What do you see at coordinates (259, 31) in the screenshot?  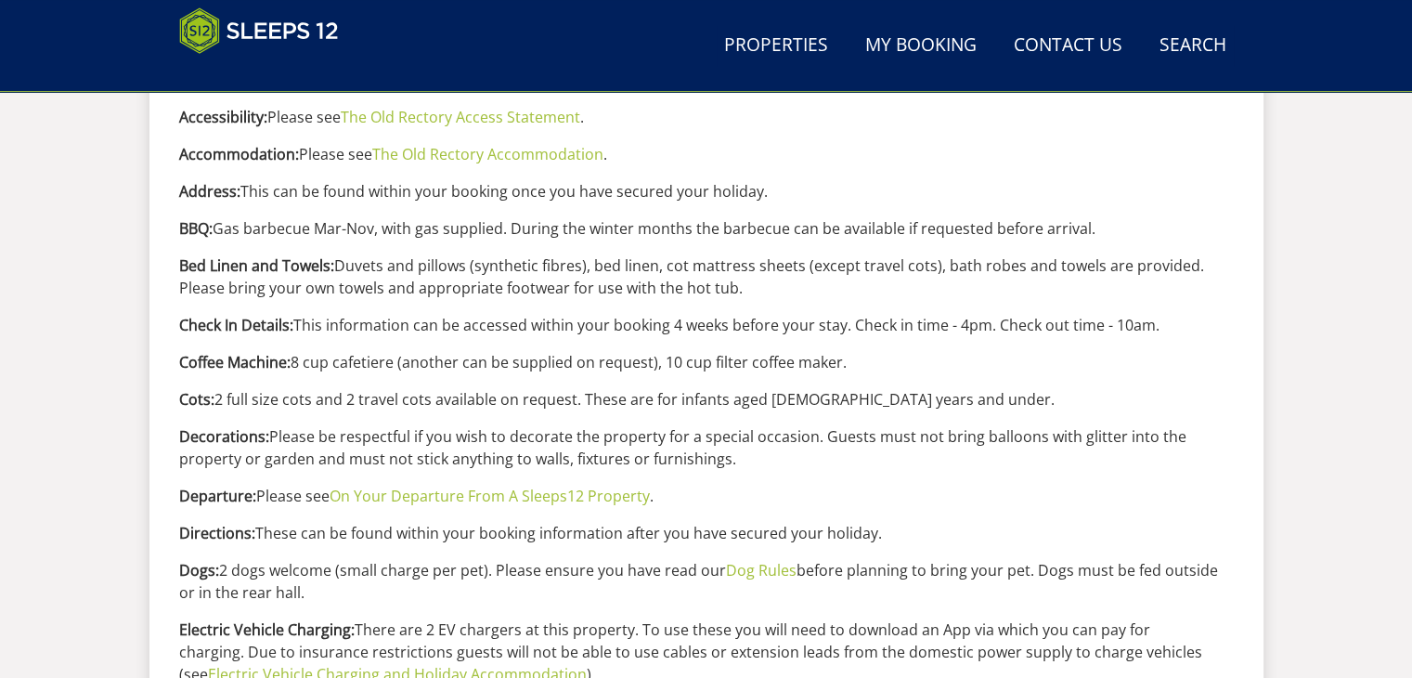 I see `img: Sleeps 12` at bounding box center [259, 31].